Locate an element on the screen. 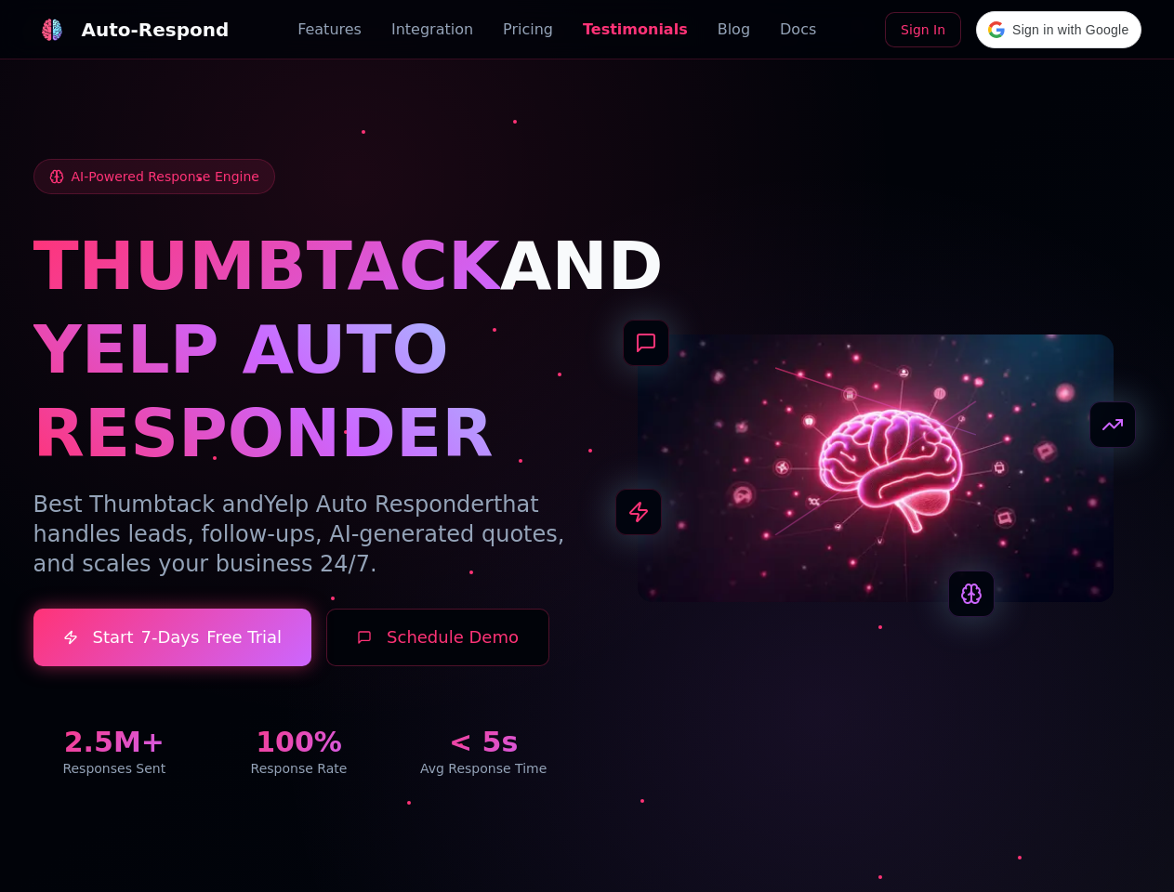  div: Sign in with Google is located at coordinates (1058, 30).